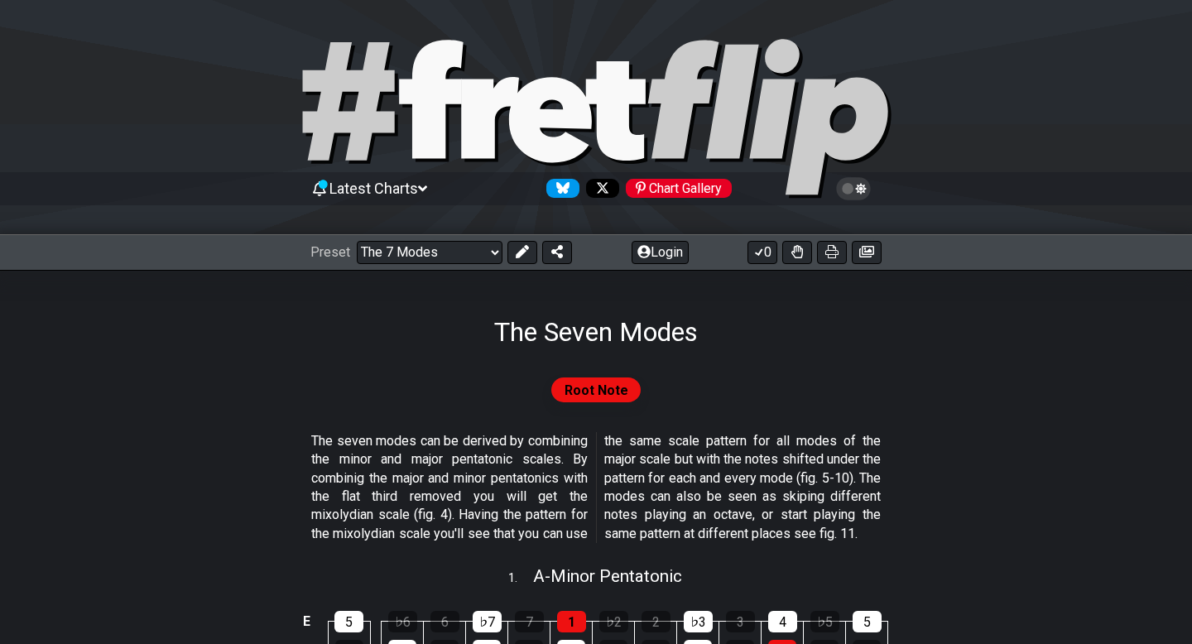 The height and width of the screenshot is (644, 1192). What do you see at coordinates (600, 188) in the screenshot?
I see `a: Follow #fretflip at X` at bounding box center [600, 188].